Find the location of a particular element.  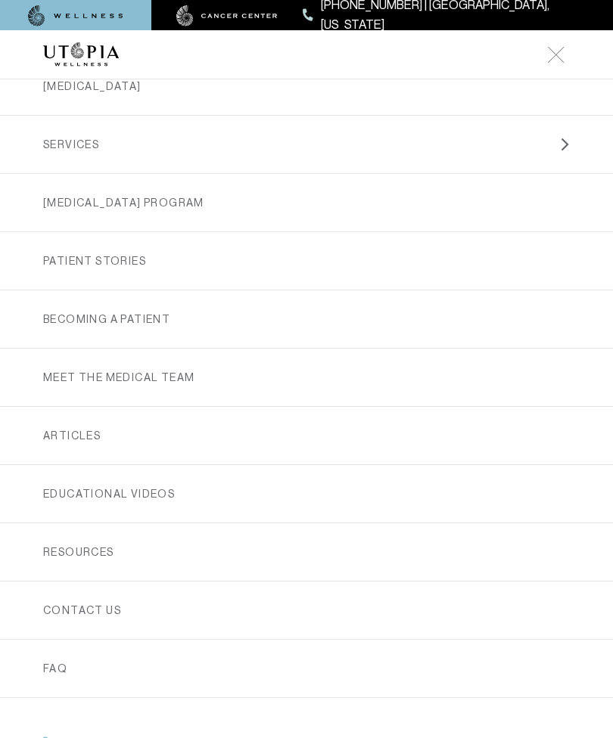

a: Becoming a Patient is located at coordinates (306, 319).